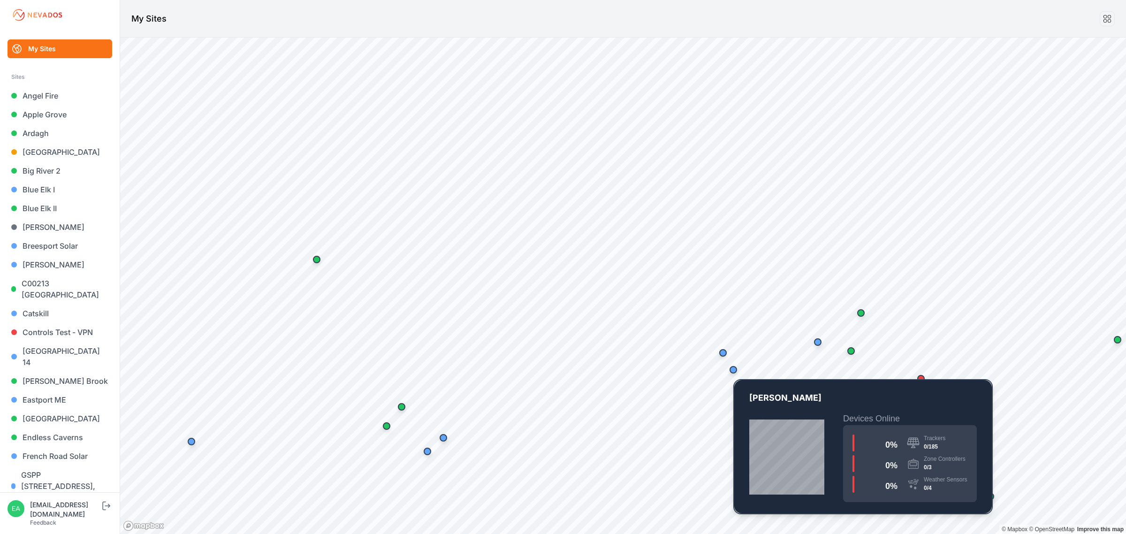 This screenshot has height=534, width=1126. What do you see at coordinates (946, 480) in the screenshot?
I see `div: Weather Sensors` at bounding box center [946, 480].